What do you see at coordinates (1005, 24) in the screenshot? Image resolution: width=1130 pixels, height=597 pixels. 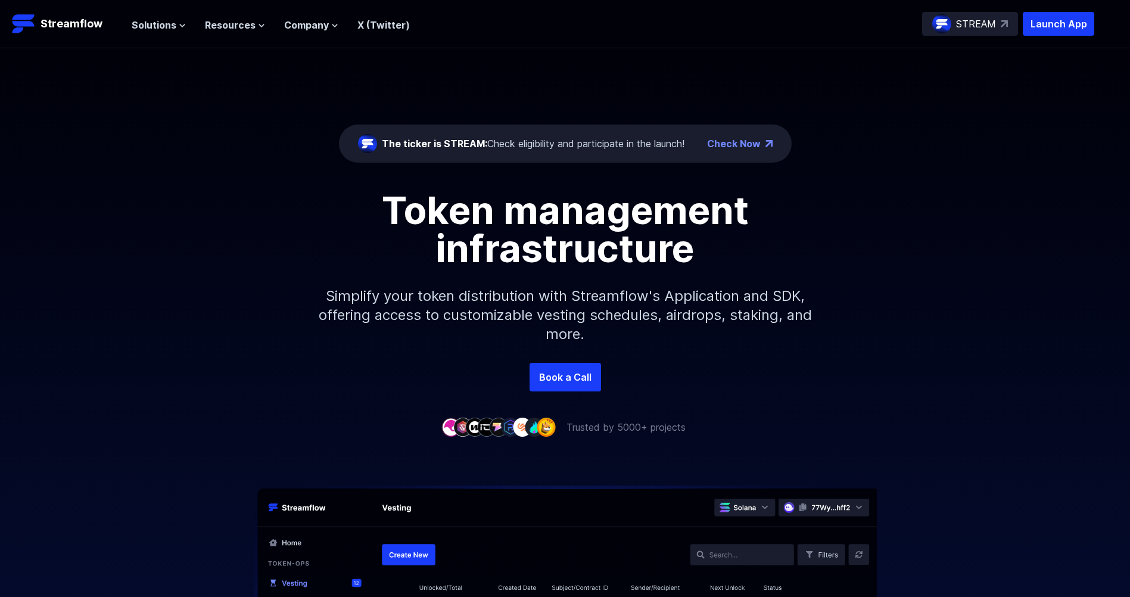 I see `img: top-right-arrow.svg` at bounding box center [1005, 24].